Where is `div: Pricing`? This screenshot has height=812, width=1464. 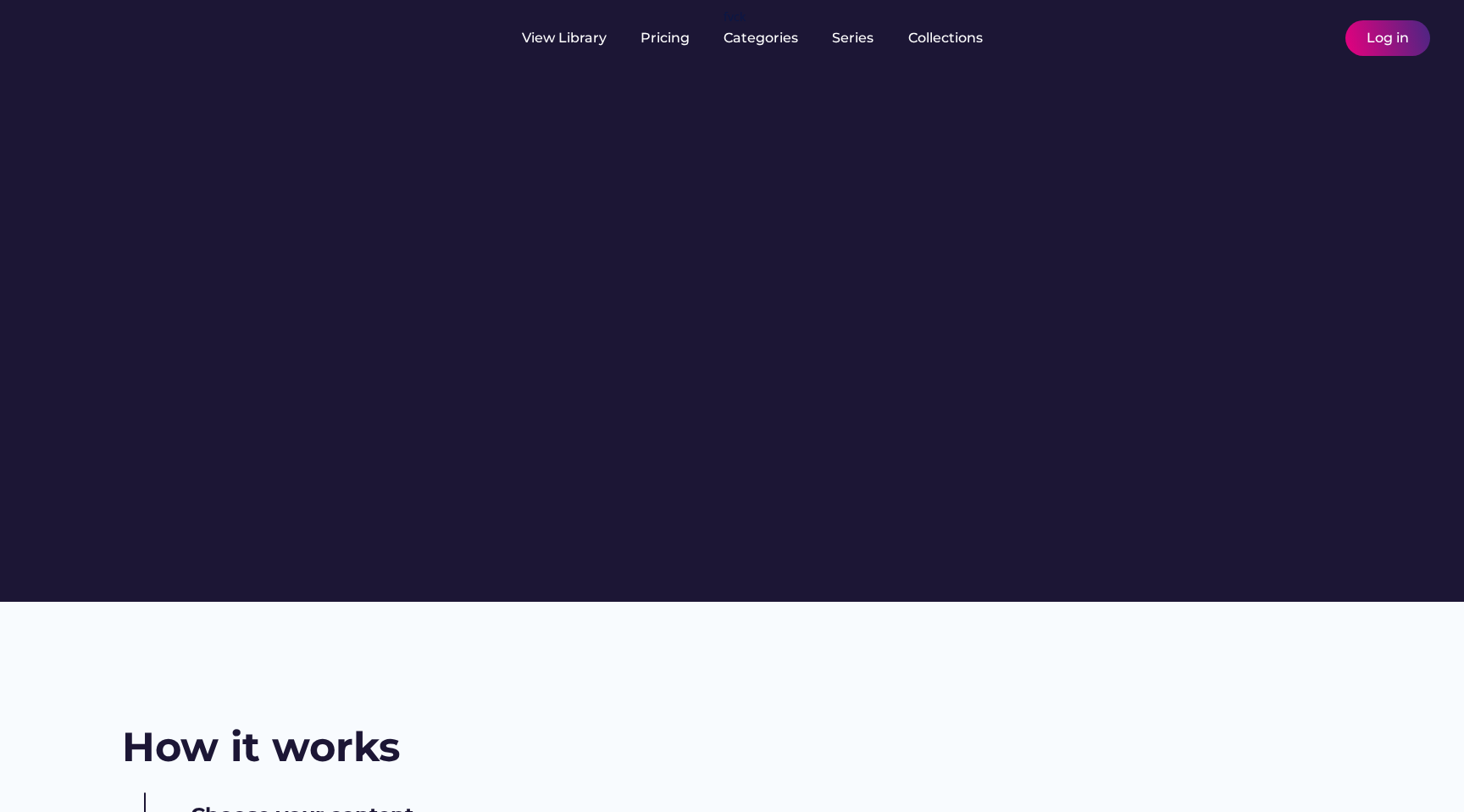
div: Pricing is located at coordinates (665, 38).